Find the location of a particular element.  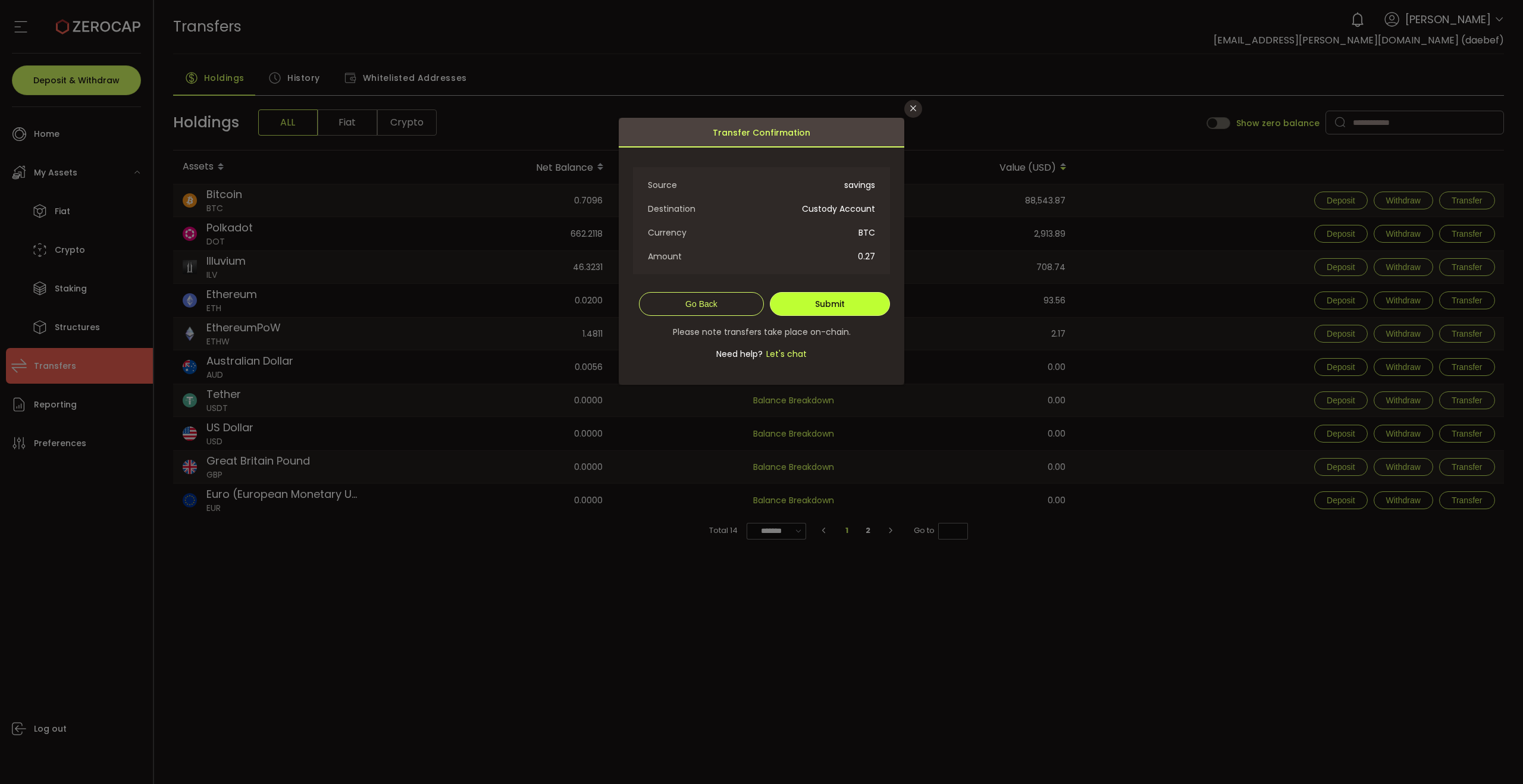

span: Need help? is located at coordinates (740, 354).